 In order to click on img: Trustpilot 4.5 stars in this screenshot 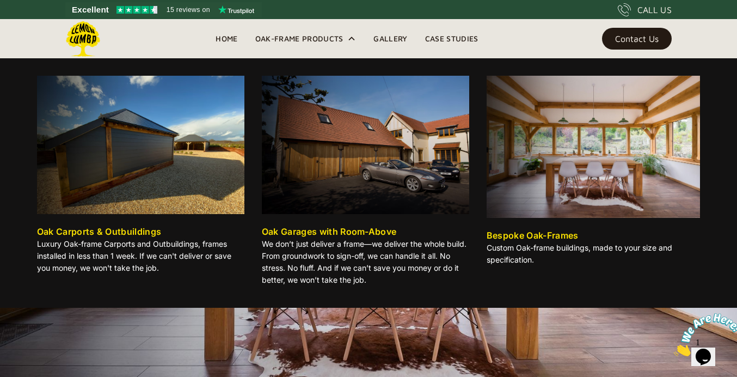, I will do `click(137, 10)`.